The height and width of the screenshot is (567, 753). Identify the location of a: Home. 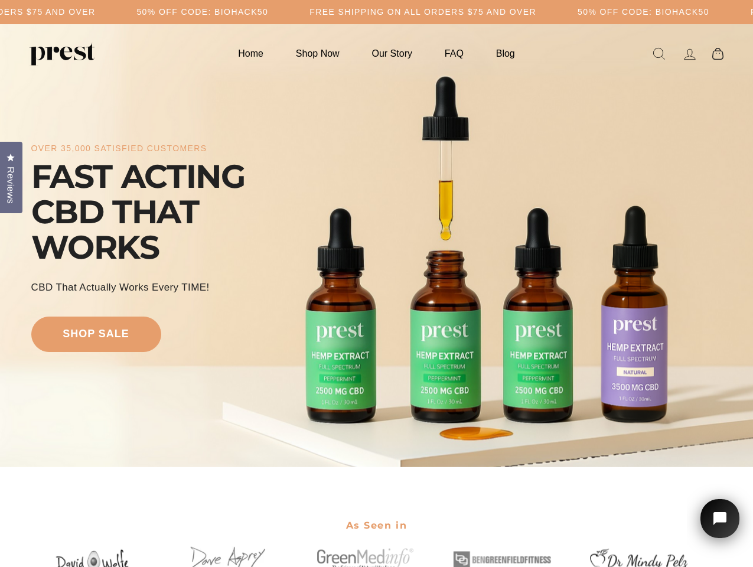
(250, 53).